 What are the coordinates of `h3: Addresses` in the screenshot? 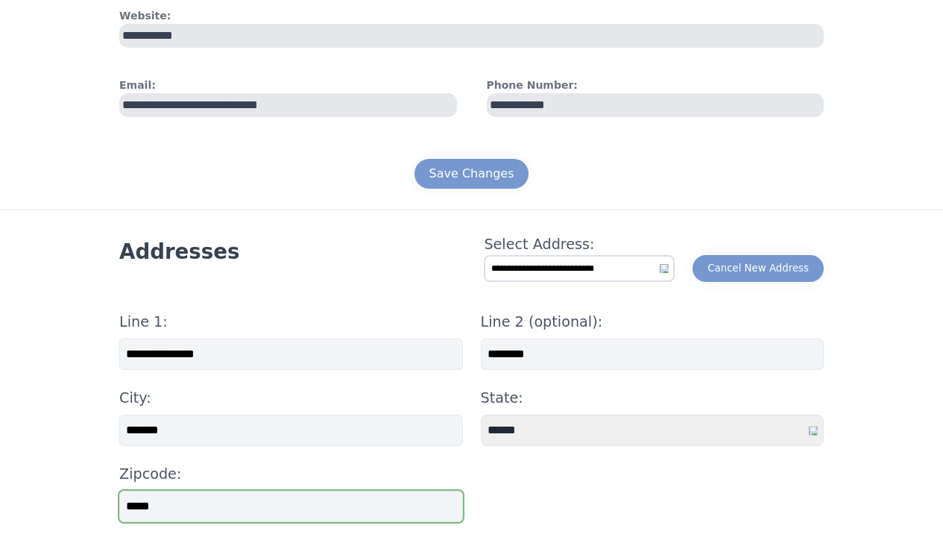 It's located at (179, 252).